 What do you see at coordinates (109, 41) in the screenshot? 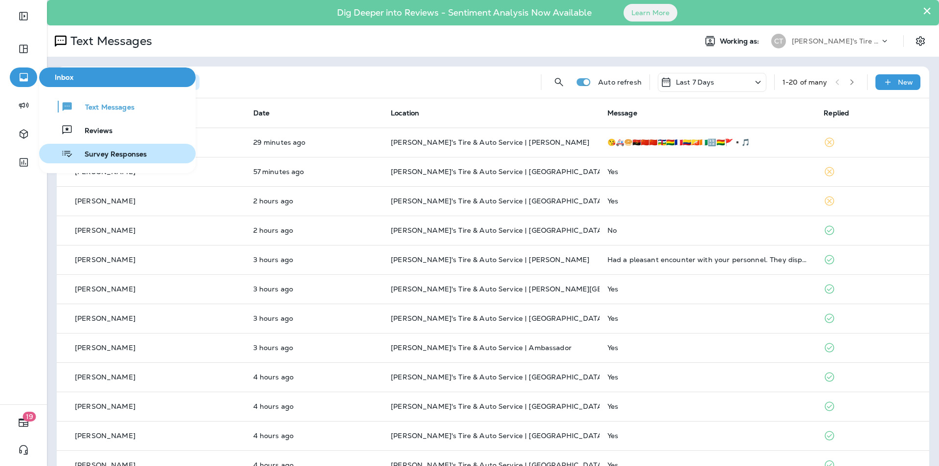
I see `p: Text Messages` at bounding box center [109, 41].